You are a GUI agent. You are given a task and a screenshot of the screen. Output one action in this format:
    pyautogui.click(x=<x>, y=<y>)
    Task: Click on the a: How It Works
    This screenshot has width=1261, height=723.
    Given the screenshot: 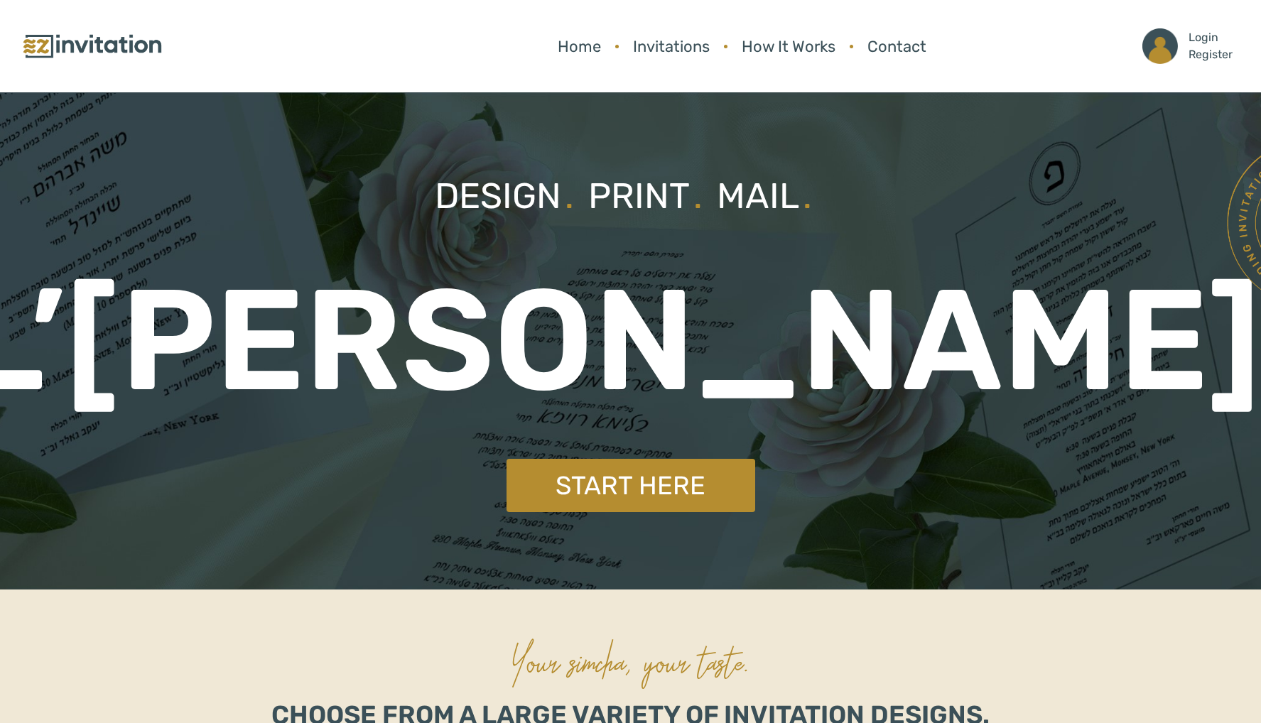 What is the action you would take?
    pyautogui.click(x=789, y=46)
    